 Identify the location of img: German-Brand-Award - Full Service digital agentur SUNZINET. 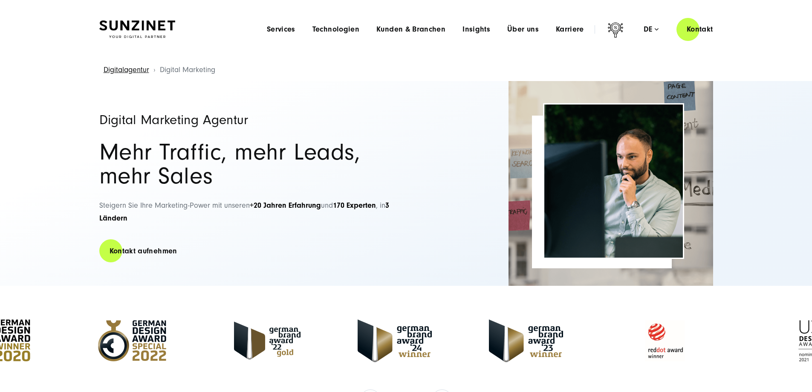
(395, 341).